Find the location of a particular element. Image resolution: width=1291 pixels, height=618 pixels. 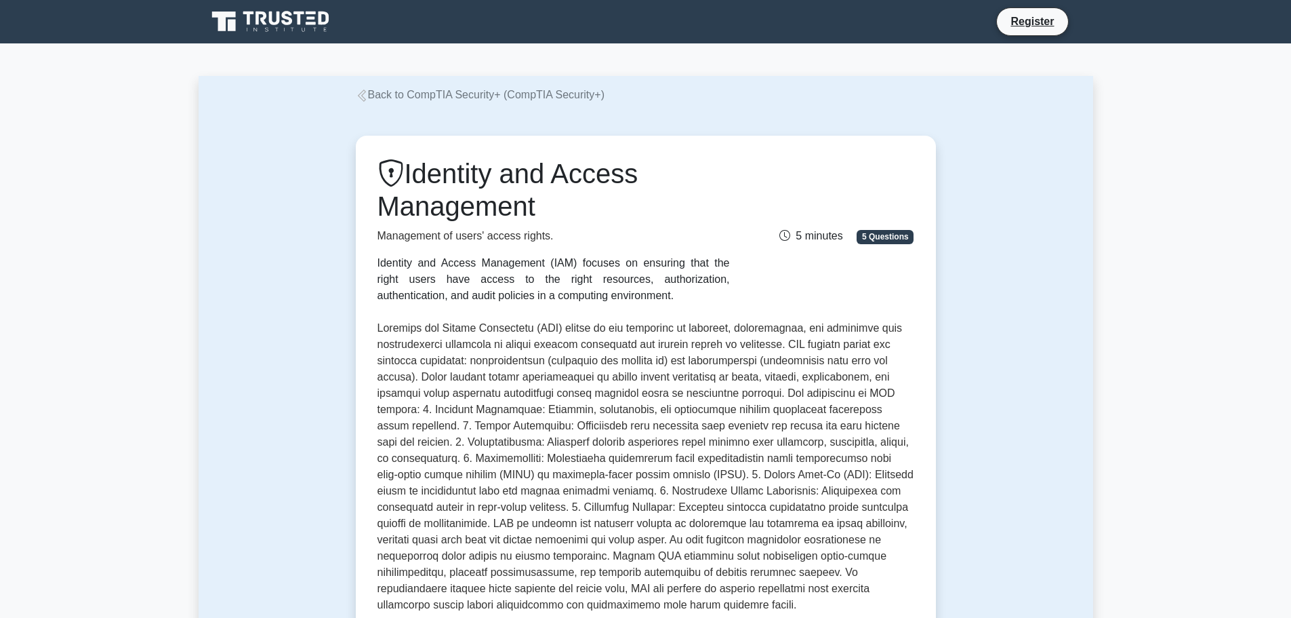

a: Back to CompTIA Security+ (CompTIA Security+) is located at coordinates (480, 94).